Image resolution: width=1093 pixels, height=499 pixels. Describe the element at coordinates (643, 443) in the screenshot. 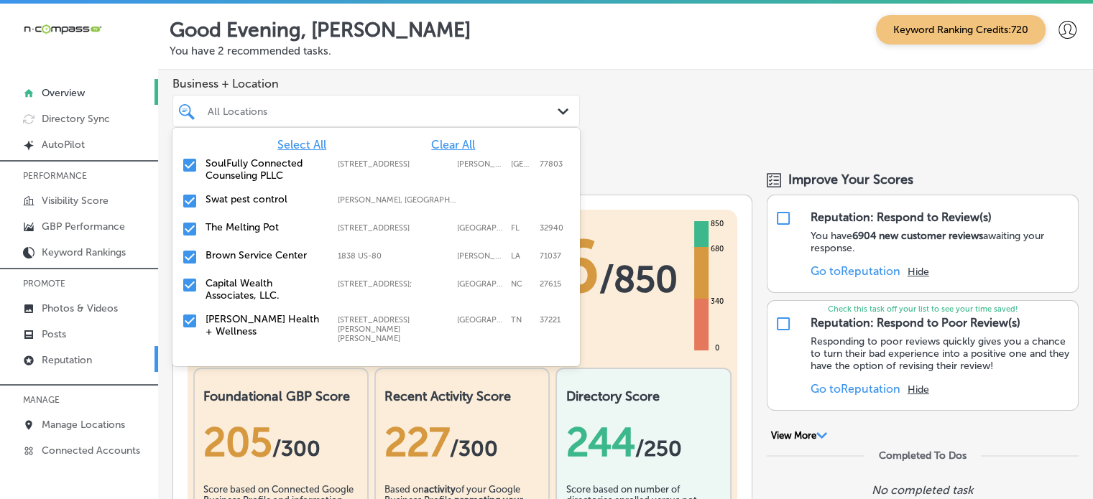

I see `div: 244` at that location.